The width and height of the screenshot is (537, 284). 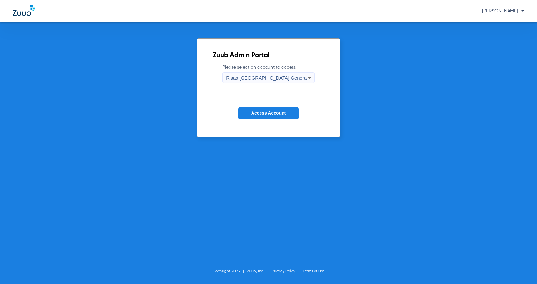 I want to click on span: Access Account, so click(x=269, y=113).